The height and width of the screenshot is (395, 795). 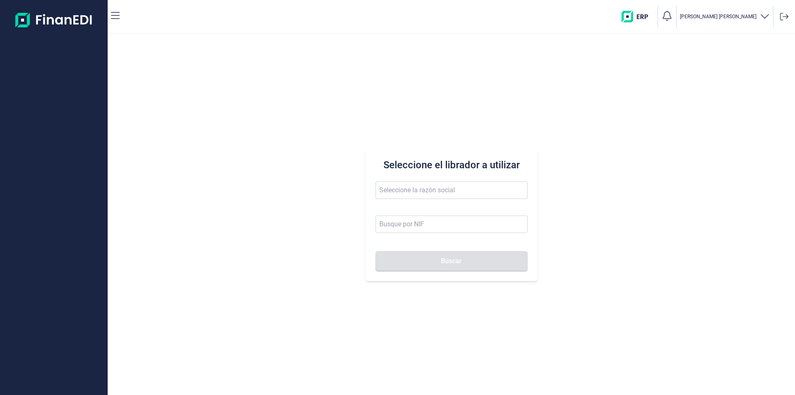 I want to click on input: Seleccione la razón social, so click(x=451, y=190).